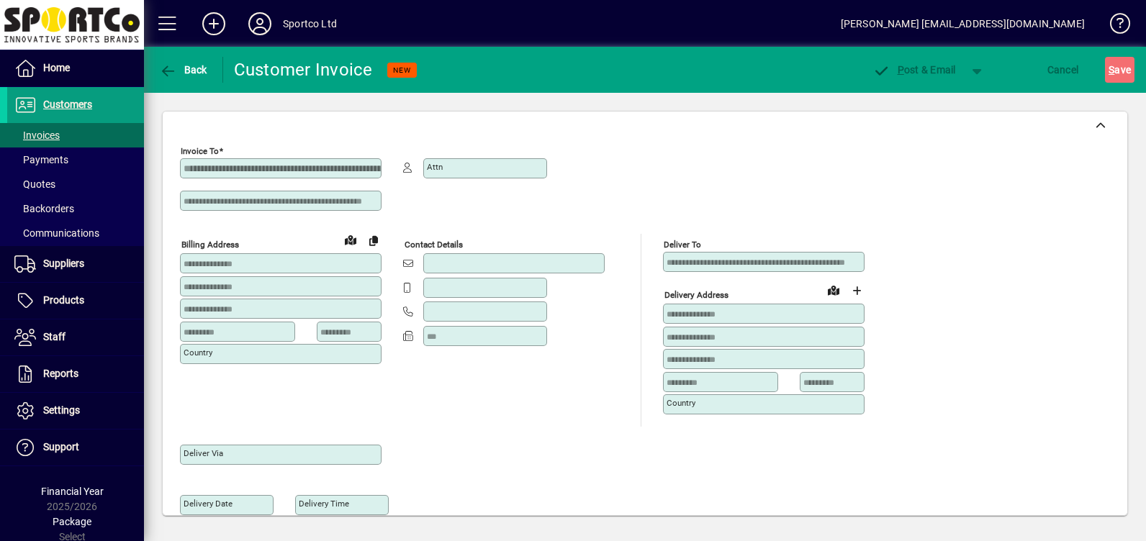  Describe the element at coordinates (184, 70) in the screenshot. I see `app-page-header-button: Back` at that location.